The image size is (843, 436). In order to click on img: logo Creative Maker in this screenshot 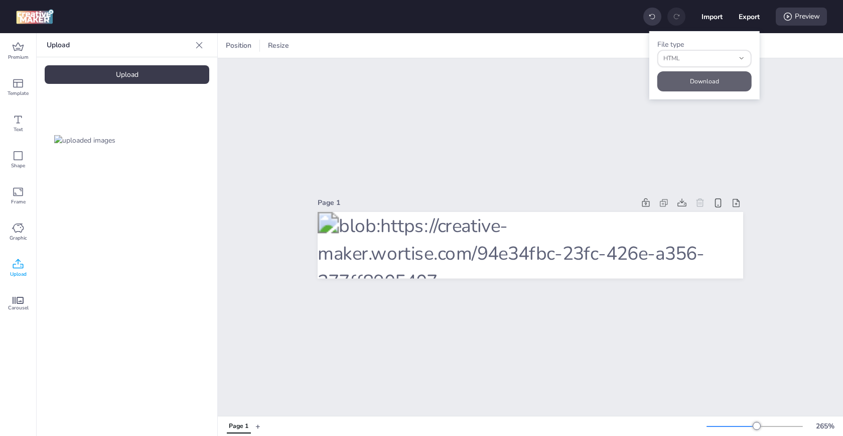, I will do `click(35, 17)`.